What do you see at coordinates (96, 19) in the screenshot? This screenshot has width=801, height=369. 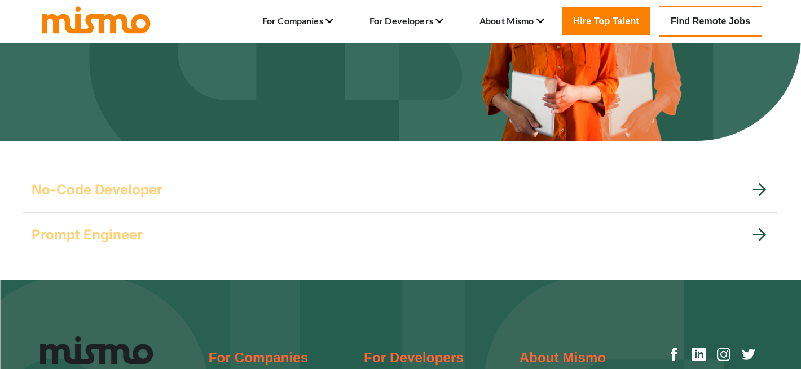 I see `img: logo` at bounding box center [96, 19].